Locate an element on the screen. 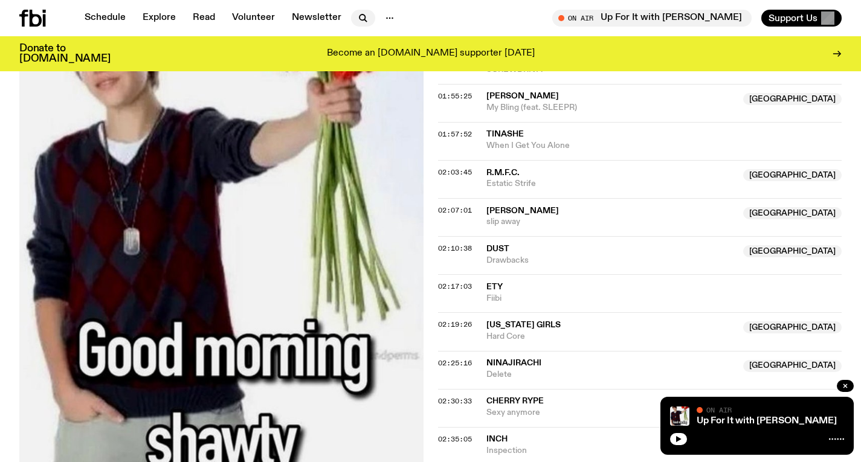 This screenshot has width=861, height=462. span: Support Us is located at coordinates (792, 18).